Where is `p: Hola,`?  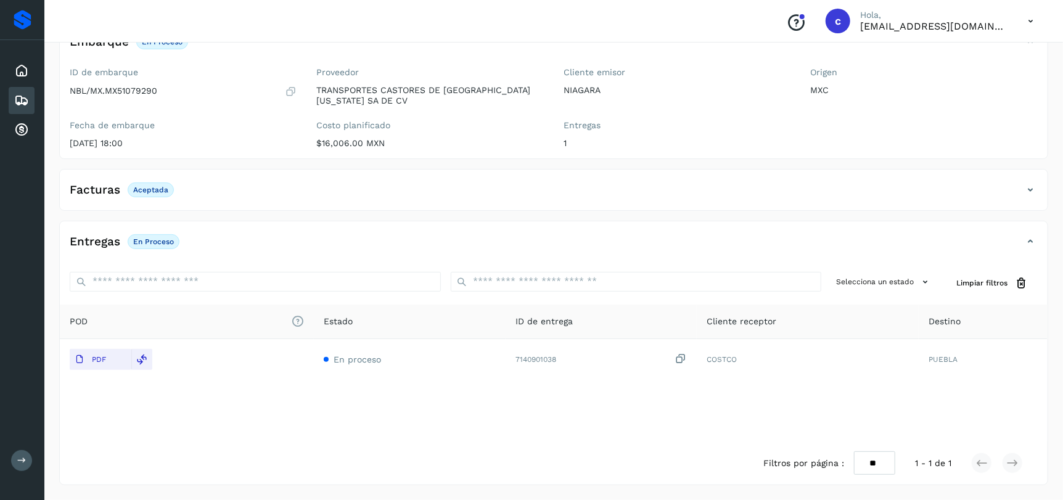
p: Hola, is located at coordinates (934, 15).